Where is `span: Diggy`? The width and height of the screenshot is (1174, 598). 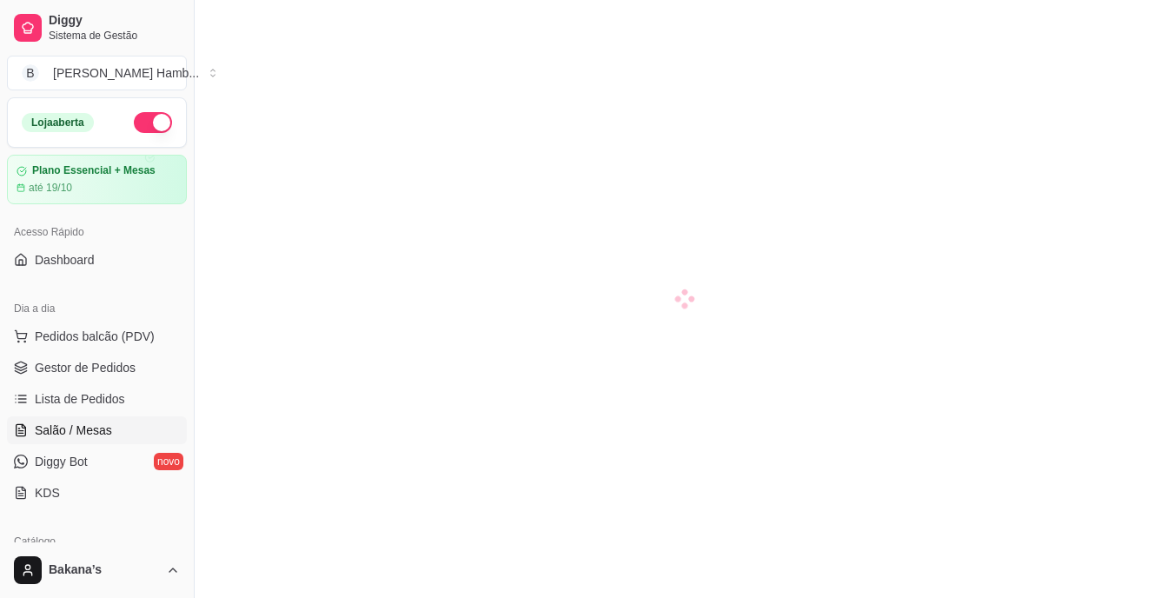
span: Diggy is located at coordinates (114, 21).